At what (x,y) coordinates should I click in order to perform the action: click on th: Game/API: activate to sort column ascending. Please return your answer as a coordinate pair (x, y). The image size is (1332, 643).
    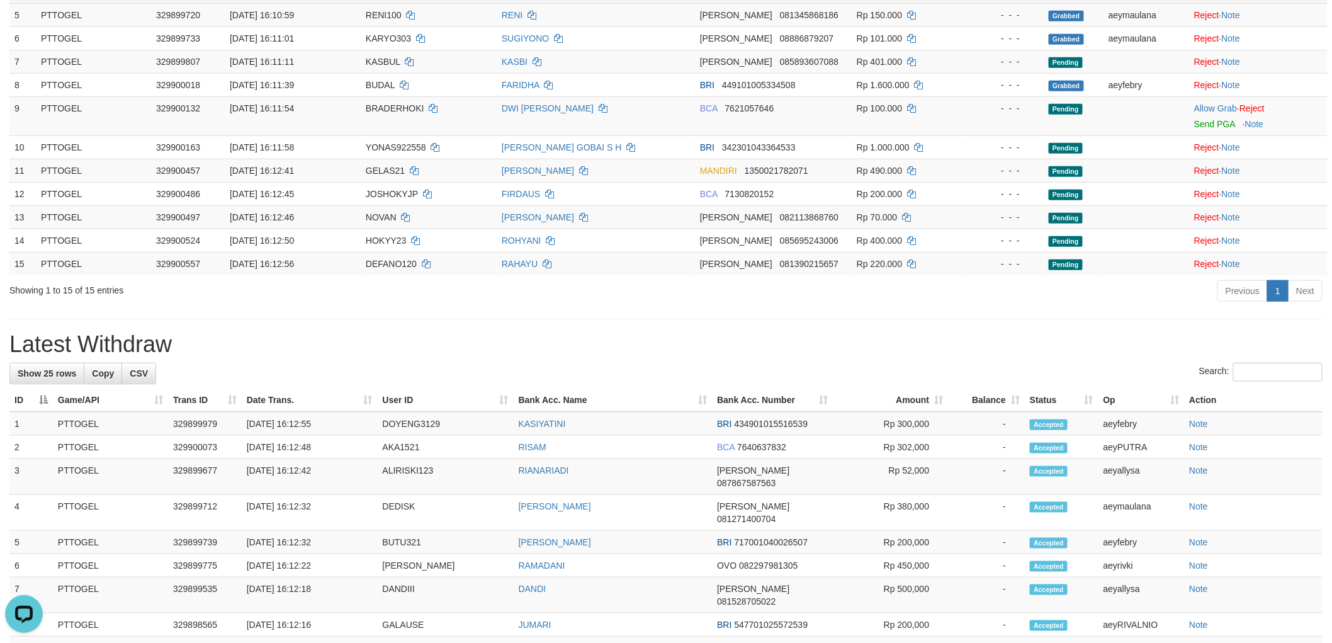
    Looking at the image, I should click on (110, 400).